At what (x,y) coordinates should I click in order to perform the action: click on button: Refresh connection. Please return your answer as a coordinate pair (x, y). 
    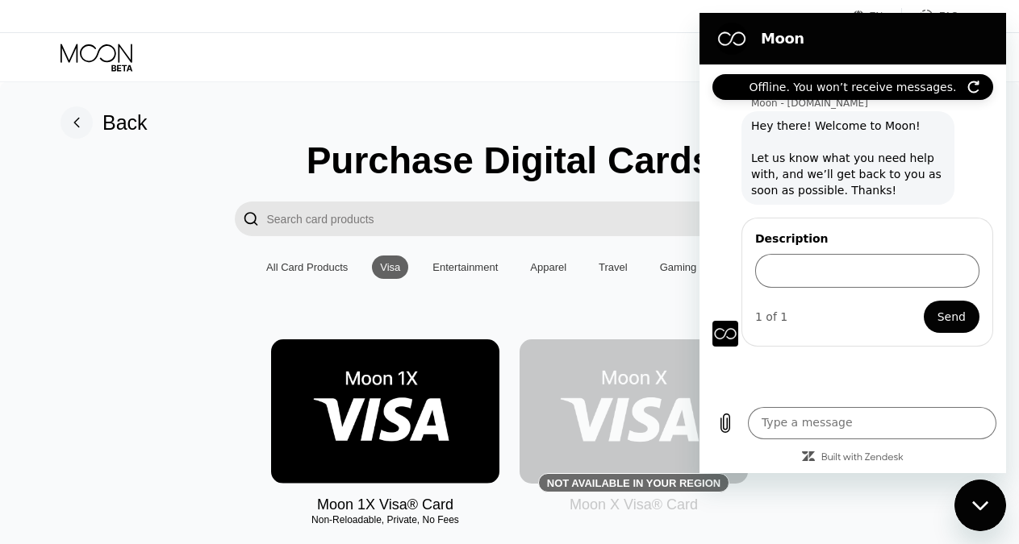
    Looking at the image, I should click on (274, 74).